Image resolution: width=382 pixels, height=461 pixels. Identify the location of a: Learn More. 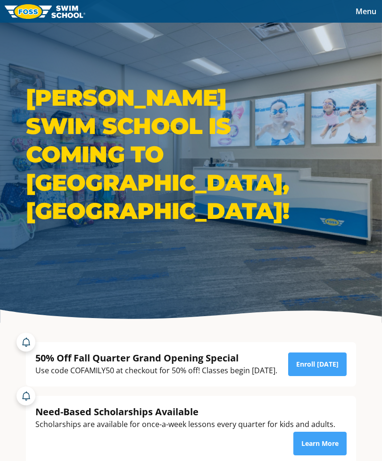
(320, 443).